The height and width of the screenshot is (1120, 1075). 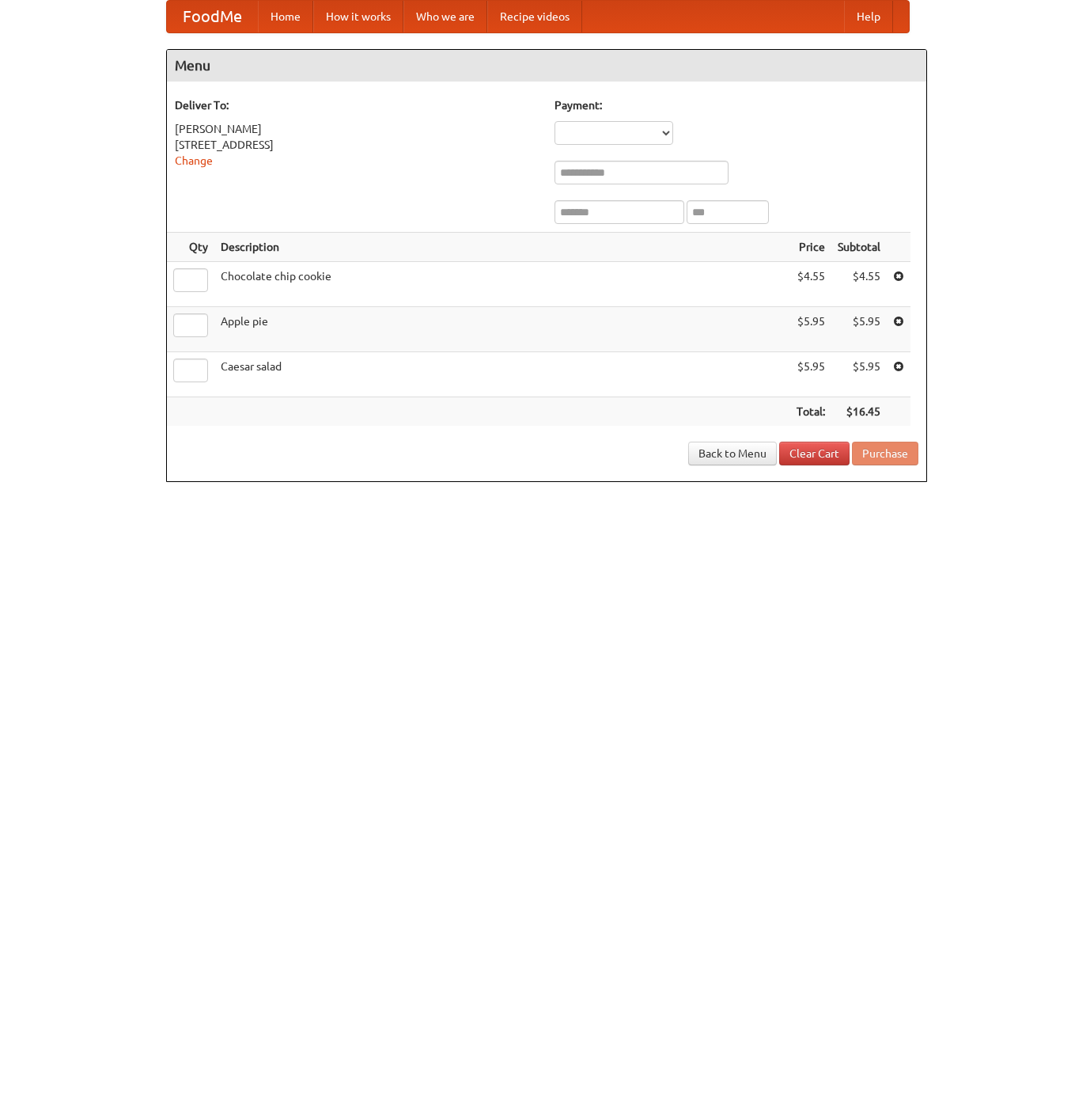 I want to click on th: Description, so click(x=503, y=247).